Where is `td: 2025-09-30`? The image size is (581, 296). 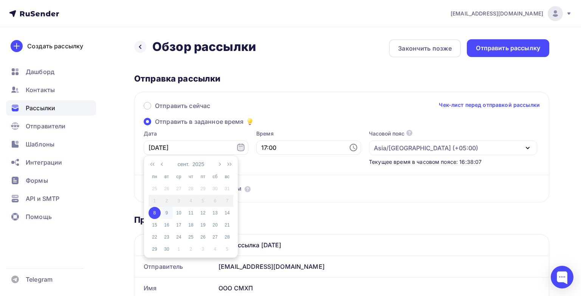 td: 2025-09-30 is located at coordinates (167, 249).